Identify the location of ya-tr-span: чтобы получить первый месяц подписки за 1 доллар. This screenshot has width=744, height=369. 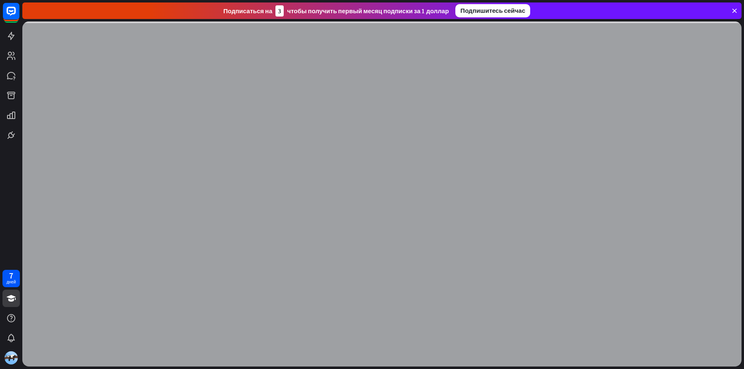
(368, 11).